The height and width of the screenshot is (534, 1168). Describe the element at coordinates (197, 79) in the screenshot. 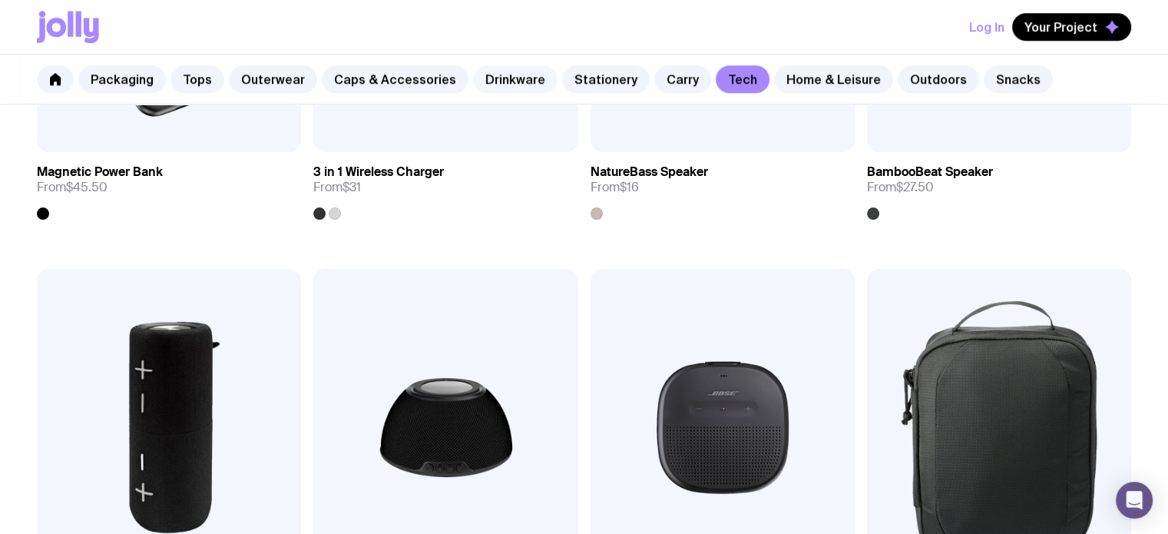

I see `a: Tops` at that location.